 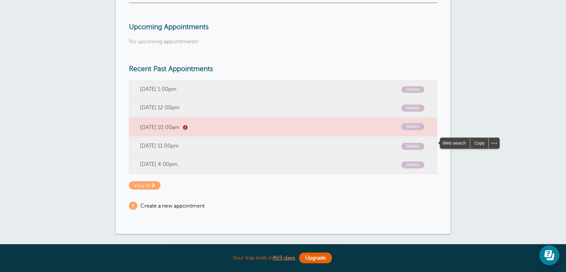 What do you see at coordinates (284, 258) in the screenshot?
I see `b: 469 days` at bounding box center [284, 258].